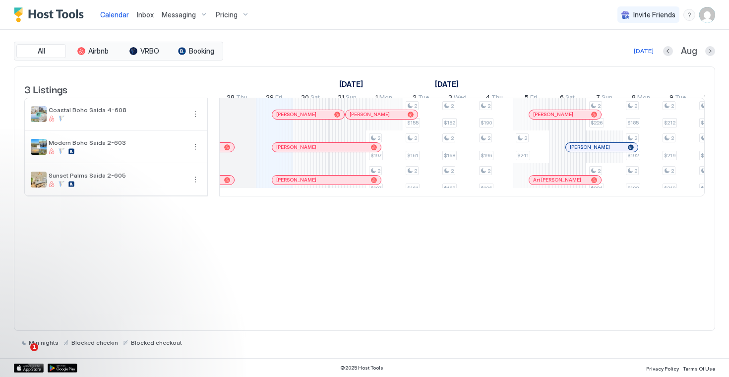  Describe the element at coordinates (596, 188) in the screenshot. I see `span: $234` at that location.